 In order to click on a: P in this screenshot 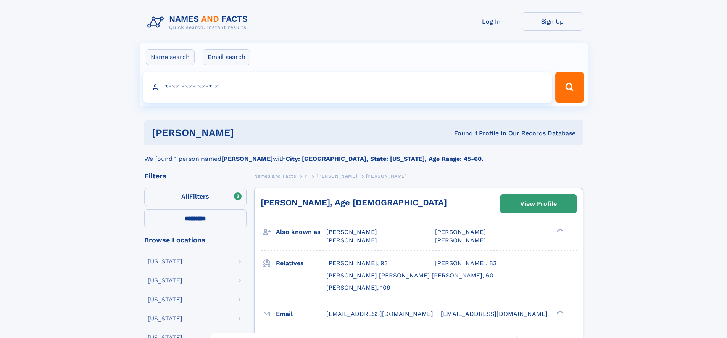, I will do `click(306, 176)`.